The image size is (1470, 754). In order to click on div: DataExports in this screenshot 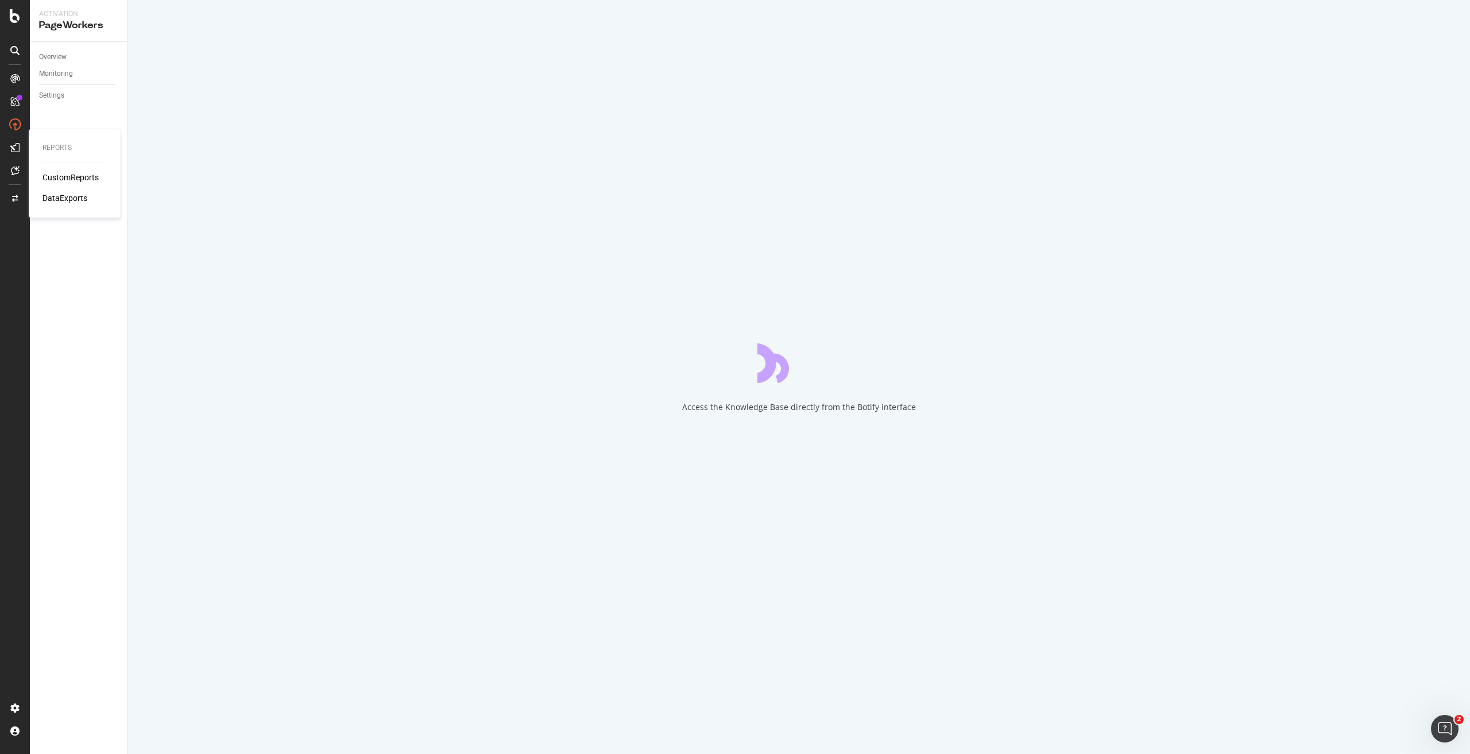, I will do `click(65, 198)`.